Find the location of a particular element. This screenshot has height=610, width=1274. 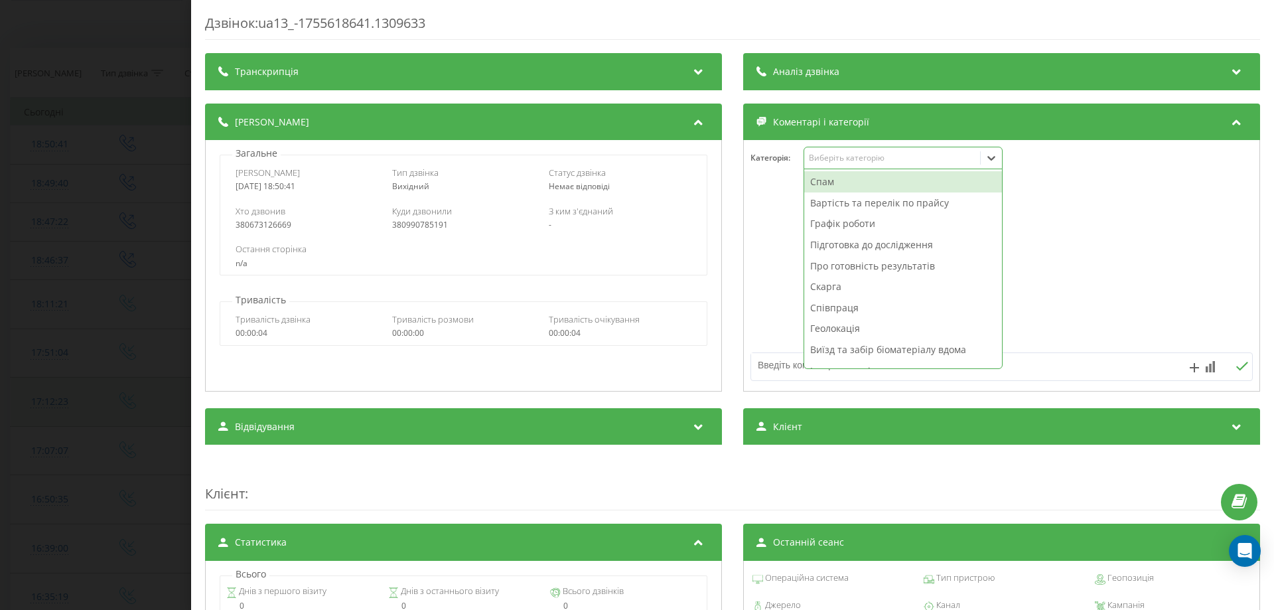

span: Аналіз дзвінка is located at coordinates (806, 72).